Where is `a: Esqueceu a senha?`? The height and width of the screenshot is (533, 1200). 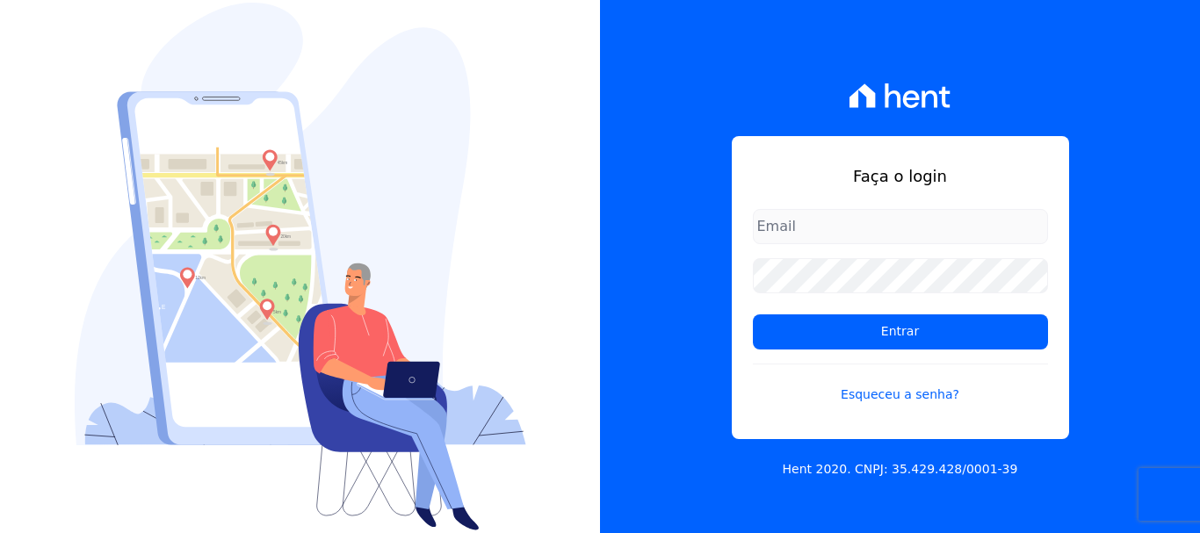 a: Esqueceu a senha? is located at coordinates (901, 384).